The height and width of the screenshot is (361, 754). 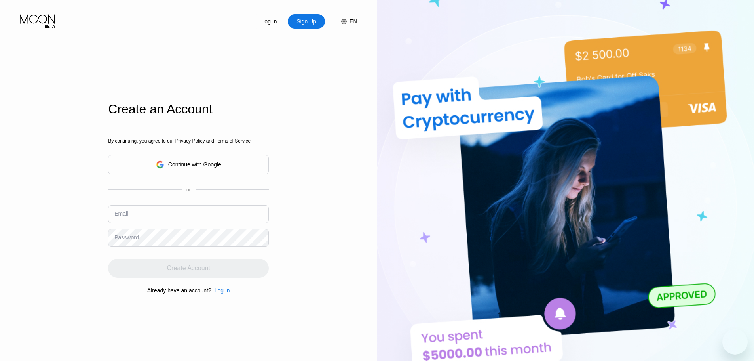 What do you see at coordinates (210, 141) in the screenshot?
I see `span: and` at bounding box center [210, 141].